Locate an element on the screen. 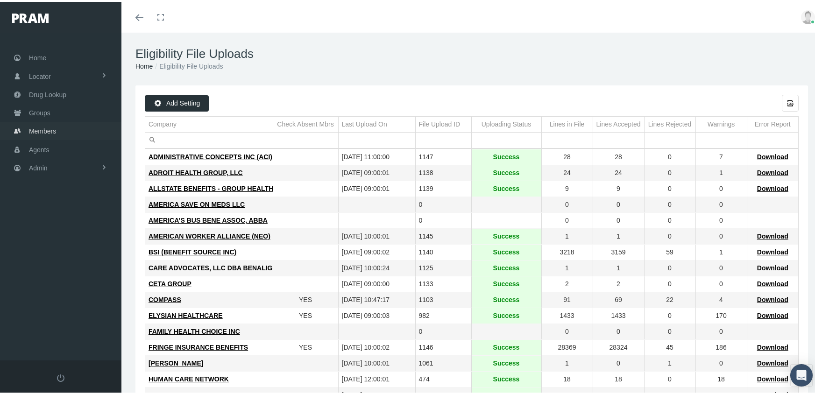  span: Groups is located at coordinates (40, 111).